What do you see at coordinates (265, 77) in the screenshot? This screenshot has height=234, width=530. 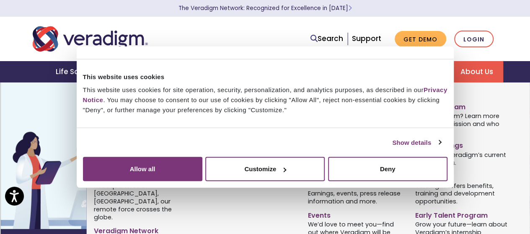 I see `div: This website uses cookies` at bounding box center [265, 77].